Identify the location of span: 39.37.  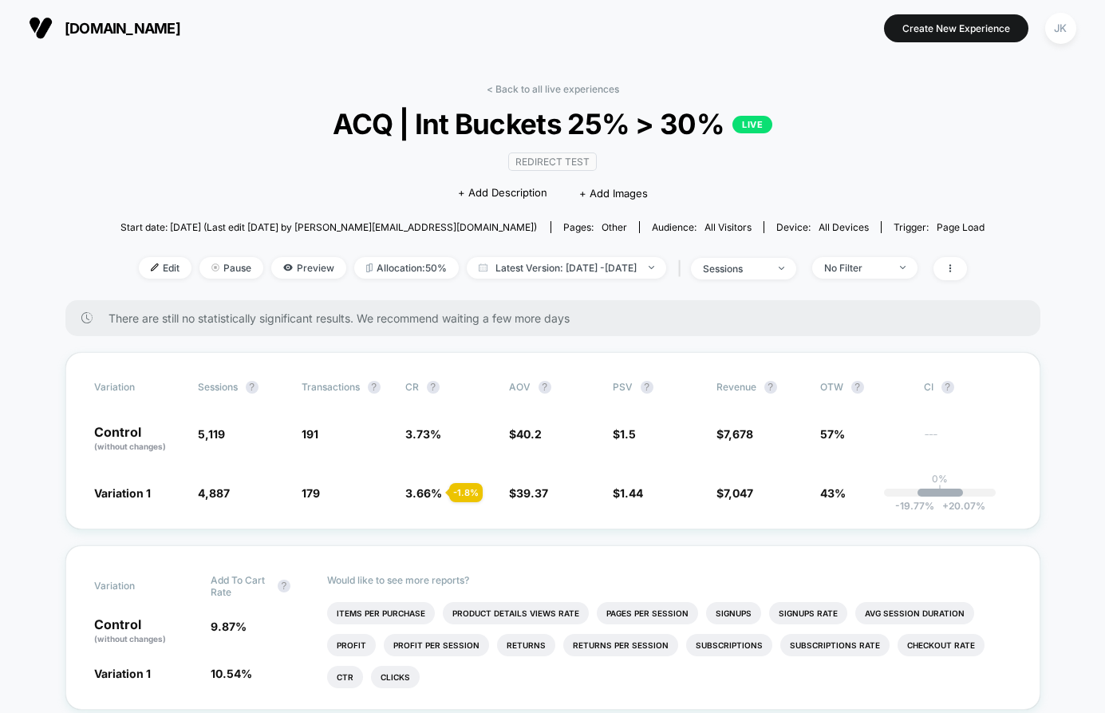
(532, 492).